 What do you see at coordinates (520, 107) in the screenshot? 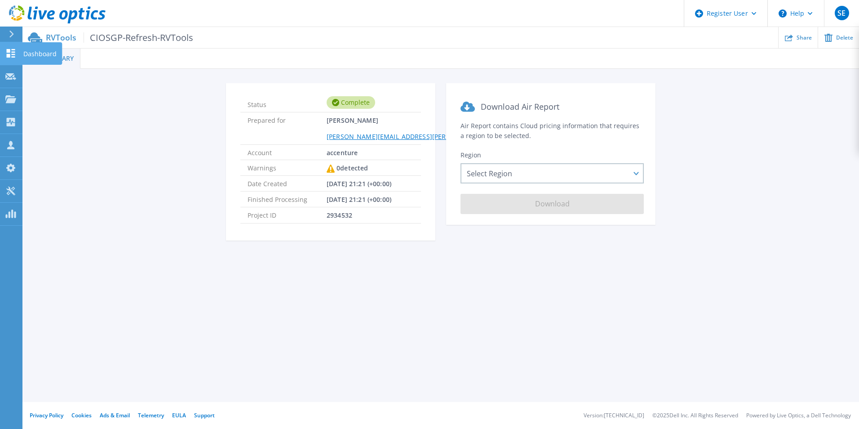
I see `span: Download Air Report` at bounding box center [520, 107].